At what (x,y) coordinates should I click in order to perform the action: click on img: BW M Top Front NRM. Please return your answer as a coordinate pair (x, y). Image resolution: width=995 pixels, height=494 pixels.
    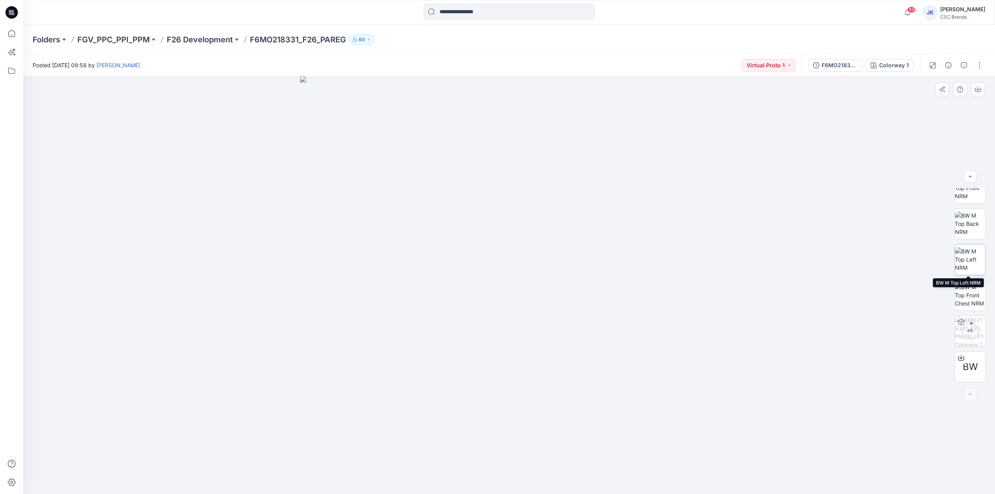
    Looking at the image, I should click on (970, 188).